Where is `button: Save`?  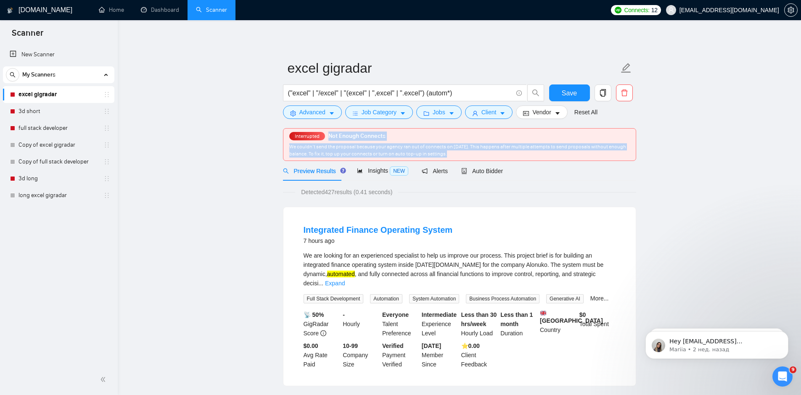 button: Save is located at coordinates (570, 93).